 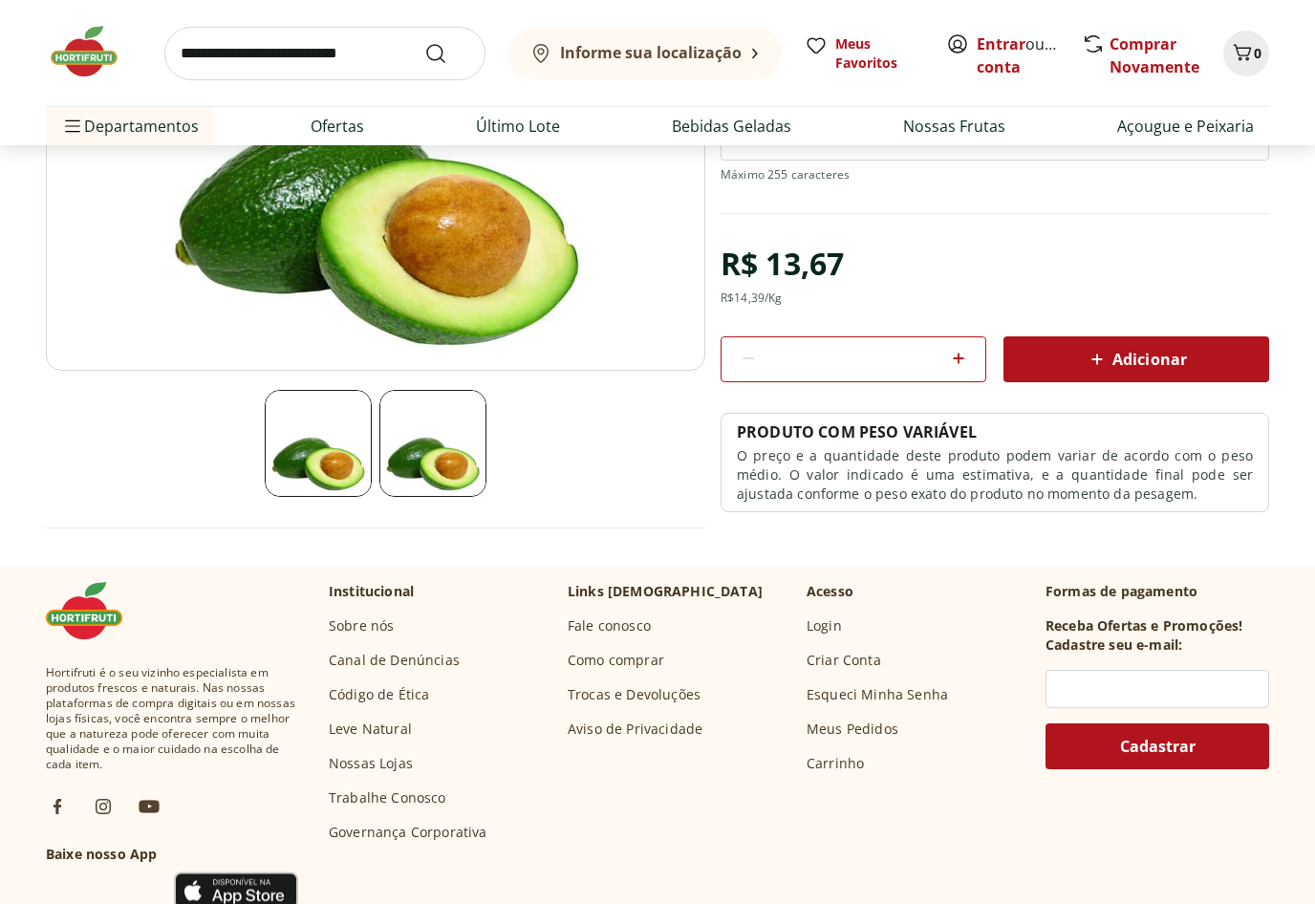 What do you see at coordinates (370, 729) in the screenshot?
I see `a: Leve Natural` at bounding box center [370, 729].